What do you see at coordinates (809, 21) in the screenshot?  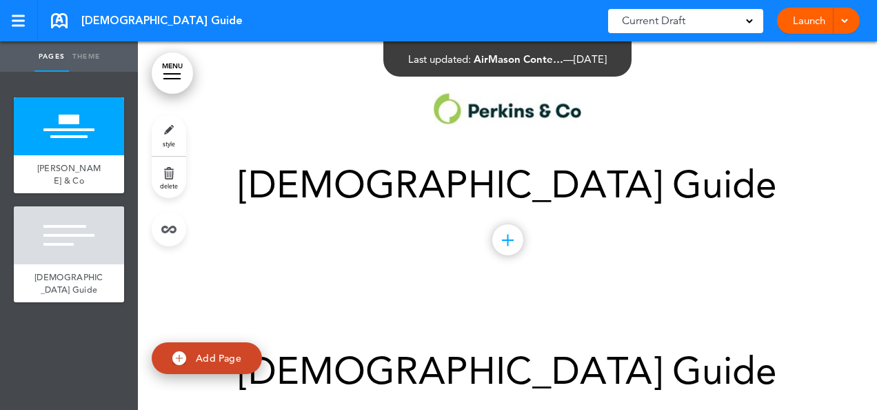 I see `a: Launch` at bounding box center [809, 21].